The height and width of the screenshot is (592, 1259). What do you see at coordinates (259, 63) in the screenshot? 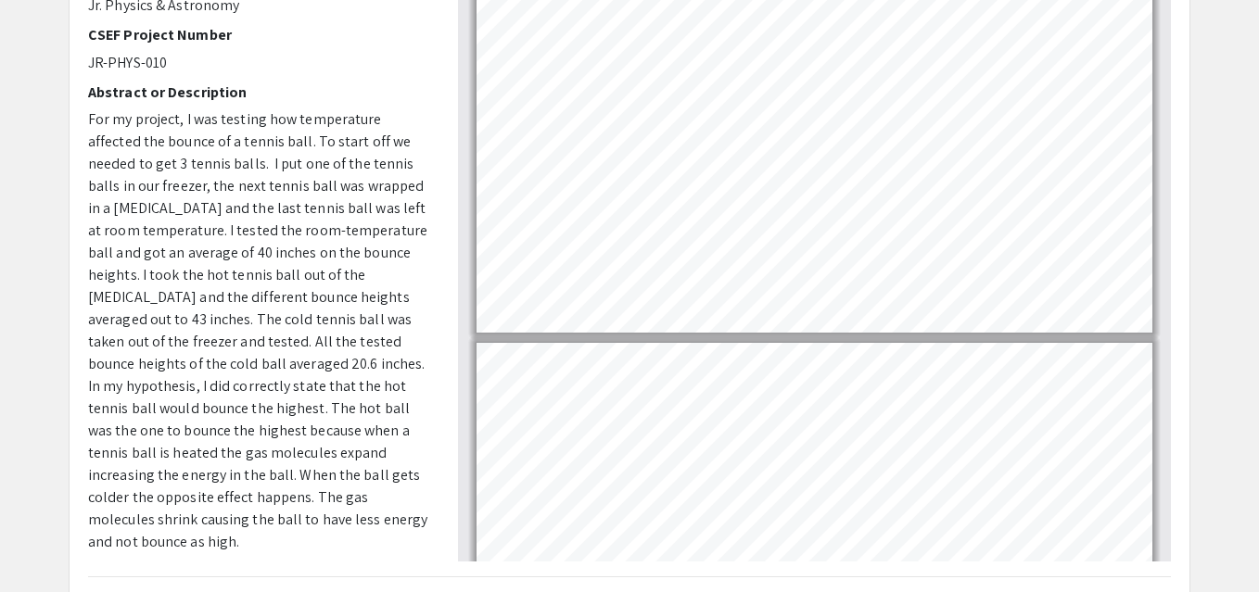
I see `p: JR-PHYS-010` at bounding box center [259, 63].